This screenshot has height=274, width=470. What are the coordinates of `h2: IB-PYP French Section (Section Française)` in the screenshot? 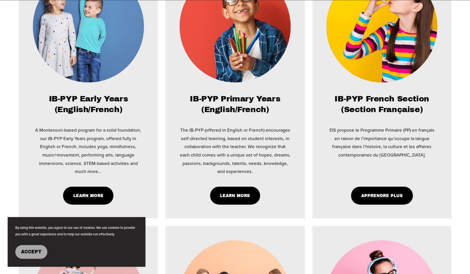 It's located at (382, 104).